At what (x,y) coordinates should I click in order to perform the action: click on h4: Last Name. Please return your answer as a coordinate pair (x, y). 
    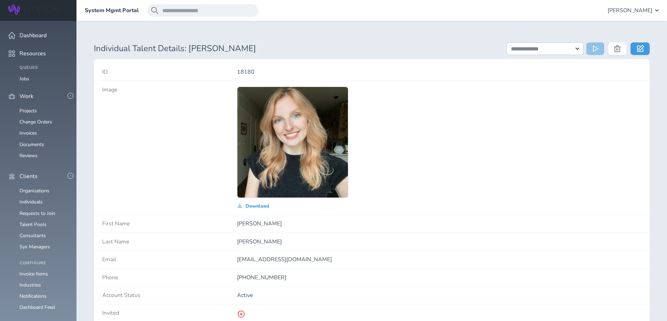
    Looking at the image, I should click on (170, 241).